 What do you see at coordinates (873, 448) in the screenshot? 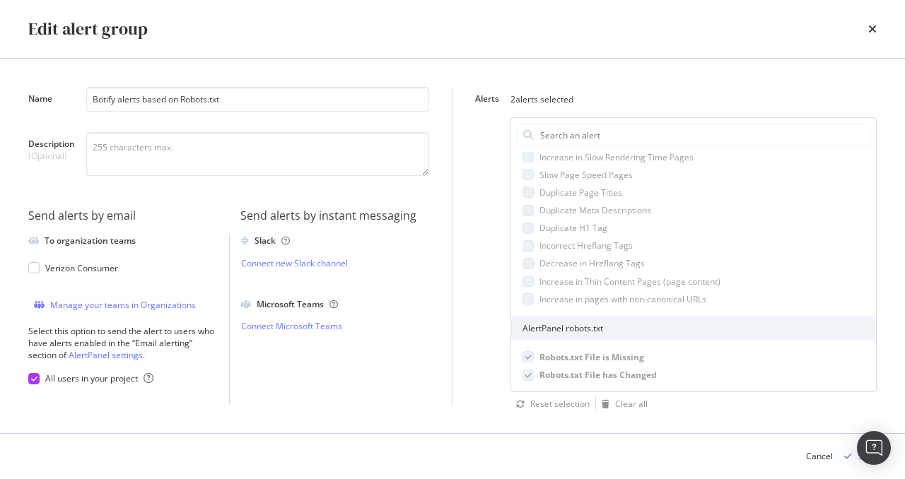
I see `div: Open Intercom Messenger` at bounding box center [873, 448].